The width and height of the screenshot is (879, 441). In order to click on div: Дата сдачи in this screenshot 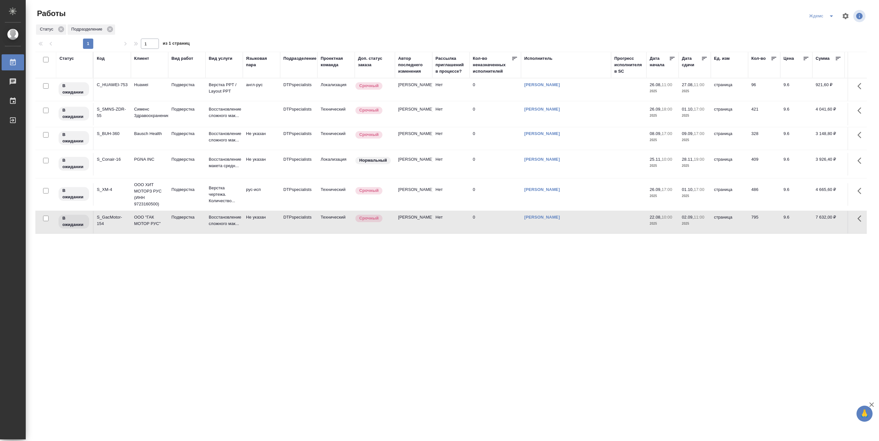, I will do `click(692, 62)`.